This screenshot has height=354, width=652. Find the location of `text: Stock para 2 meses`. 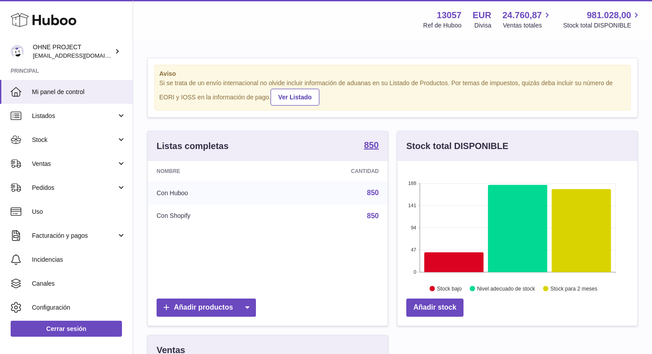

text: Stock para 2 meses is located at coordinates (574, 288).